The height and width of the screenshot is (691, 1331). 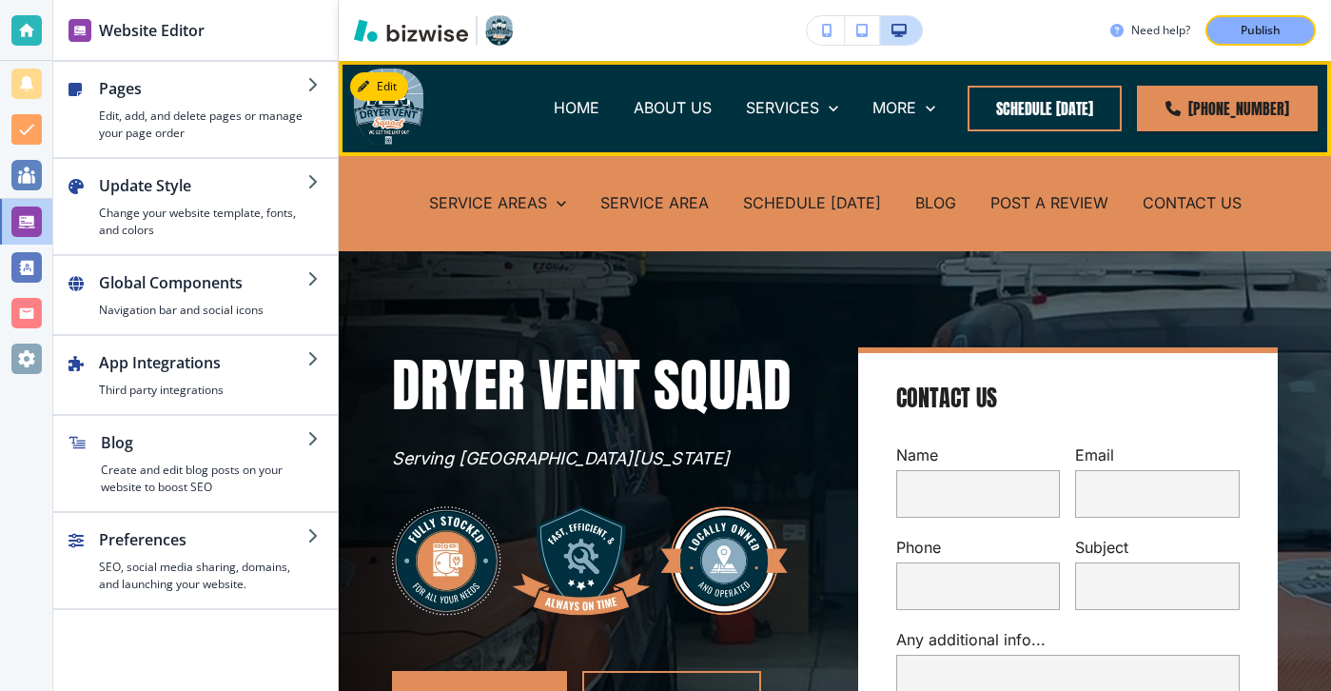 I want to click on p: MORE, so click(x=894, y=108).